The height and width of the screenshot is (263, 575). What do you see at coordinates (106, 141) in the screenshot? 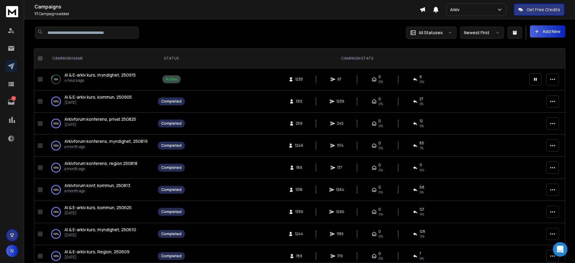
I see `a: Arkivforum konferens, myndighet, 250819` at bounding box center [106, 141].